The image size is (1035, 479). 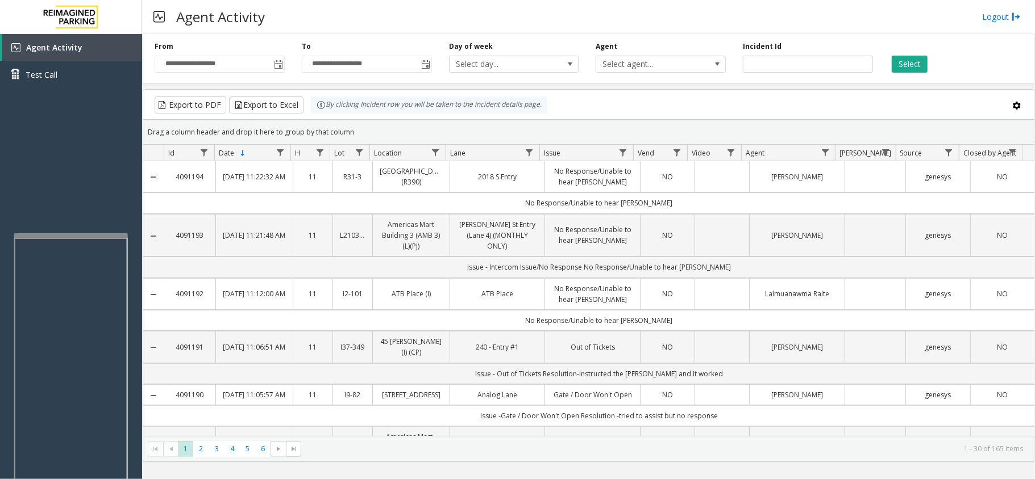 I want to click on span: Lane, so click(x=457, y=153).